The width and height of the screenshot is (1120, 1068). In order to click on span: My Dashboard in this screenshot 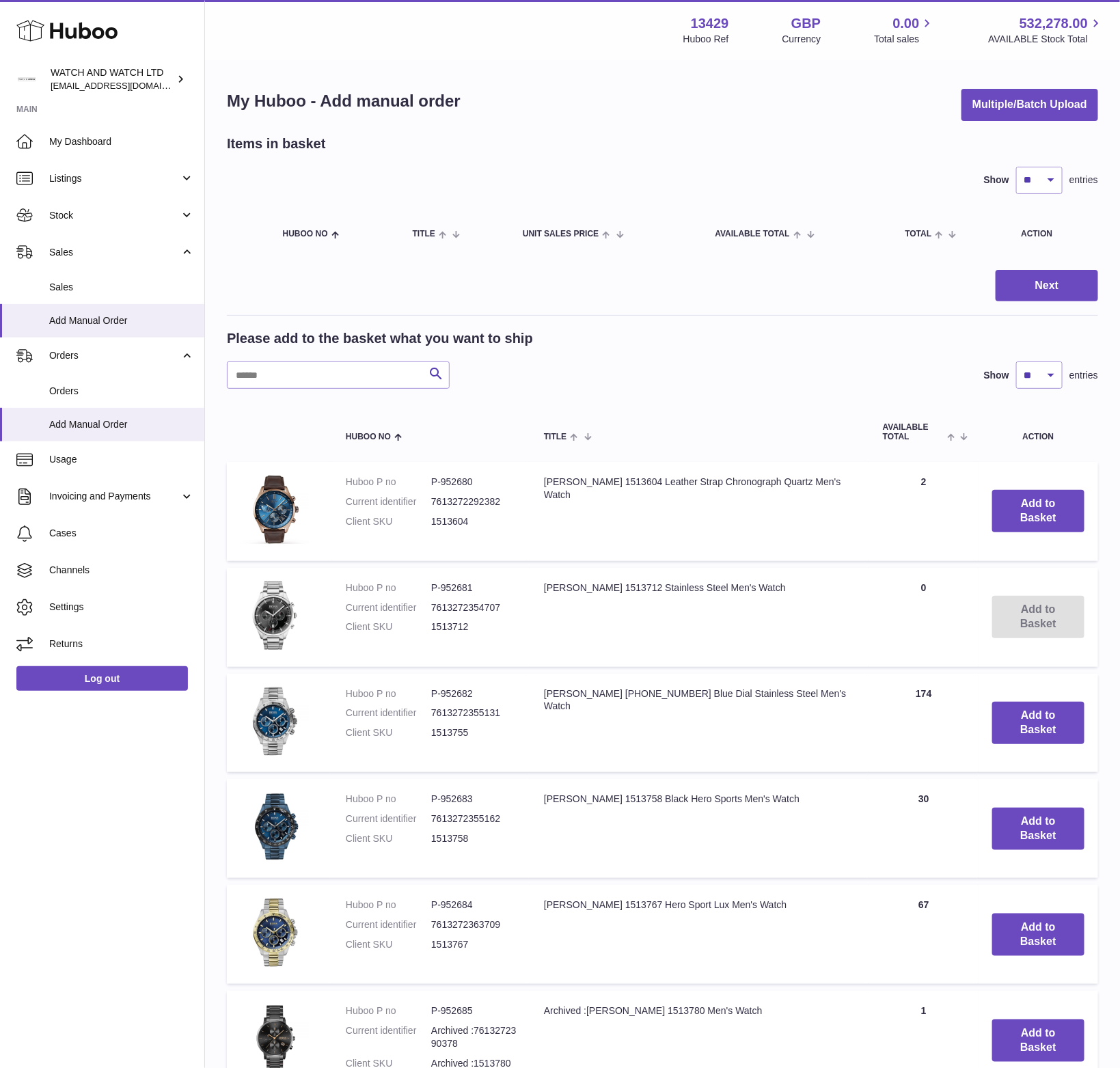, I will do `click(122, 141)`.